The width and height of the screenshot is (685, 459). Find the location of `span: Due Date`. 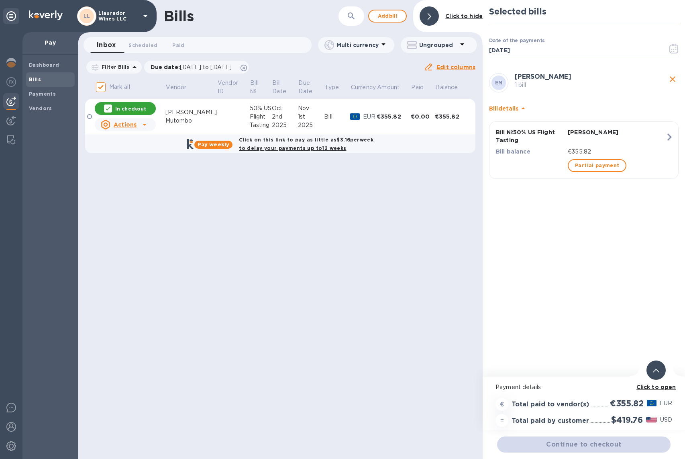

span: Due Date is located at coordinates (311, 87).